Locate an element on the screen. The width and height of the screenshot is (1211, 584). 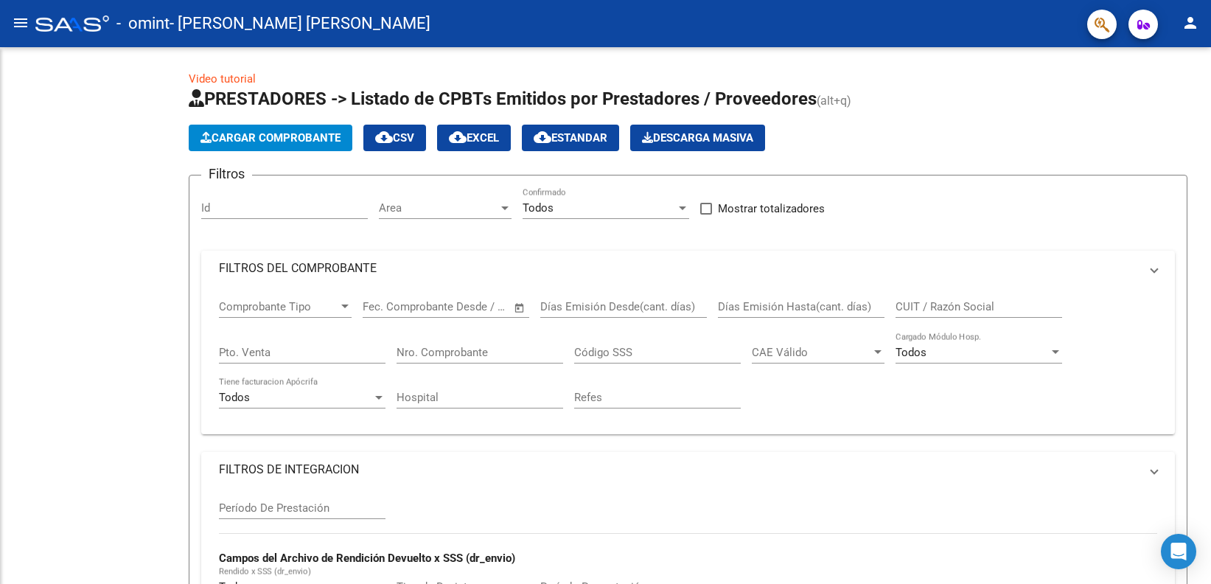
button: Descarga Masiva is located at coordinates (697, 138).